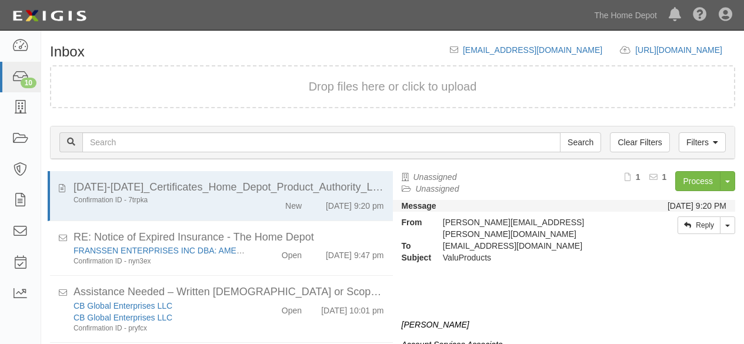 The height and width of the screenshot is (344, 744). Describe the element at coordinates (223, 251) in the screenshot. I see `a: FRANSSEN ENTERPRISES INC DBA: AMERICAN CLEANING TECHNOLOGIES` at that location.